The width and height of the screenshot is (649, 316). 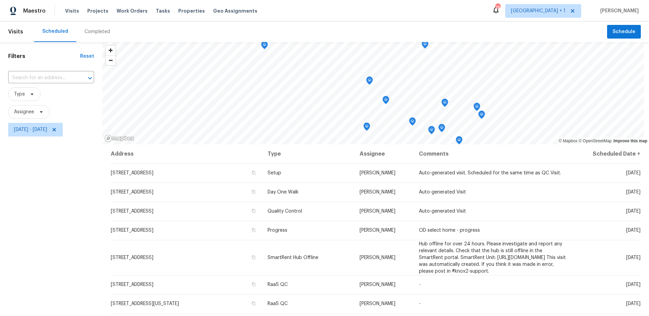 What do you see at coordinates (119, 138) in the screenshot?
I see `a: Mapbox homepage` at bounding box center [119, 138].